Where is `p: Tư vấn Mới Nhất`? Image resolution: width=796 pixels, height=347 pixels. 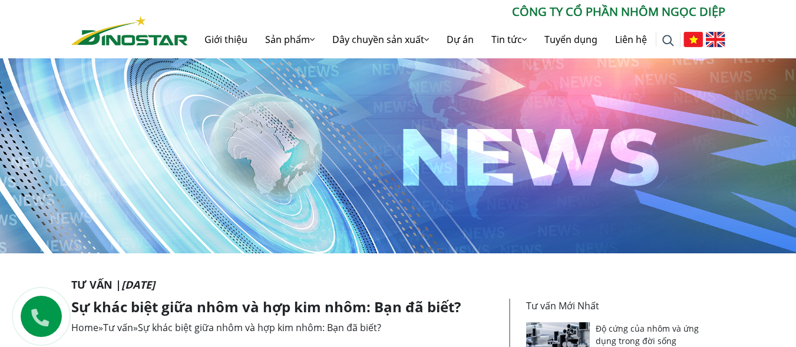 p: Tư vấn Mới Nhất is located at coordinates (622, 306).